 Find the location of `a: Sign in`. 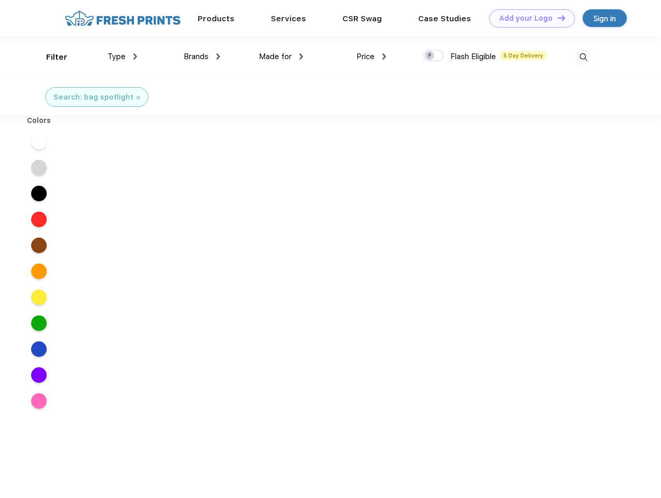

a: Sign in is located at coordinates (604, 18).